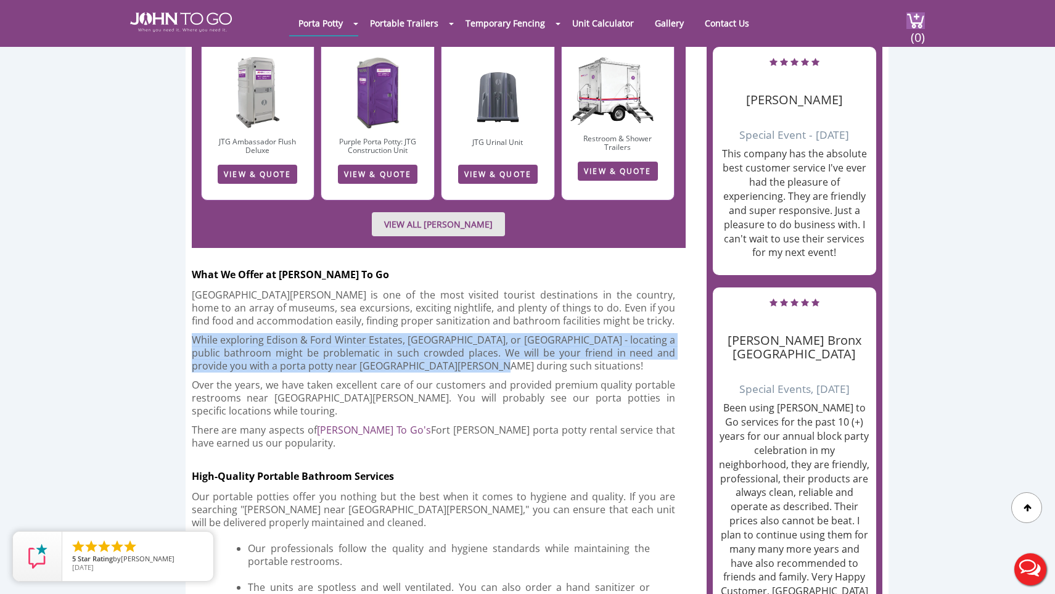 This screenshot has height=594, width=1055. What do you see at coordinates (320, 23) in the screenshot?
I see `a: Porta Potty` at bounding box center [320, 23].